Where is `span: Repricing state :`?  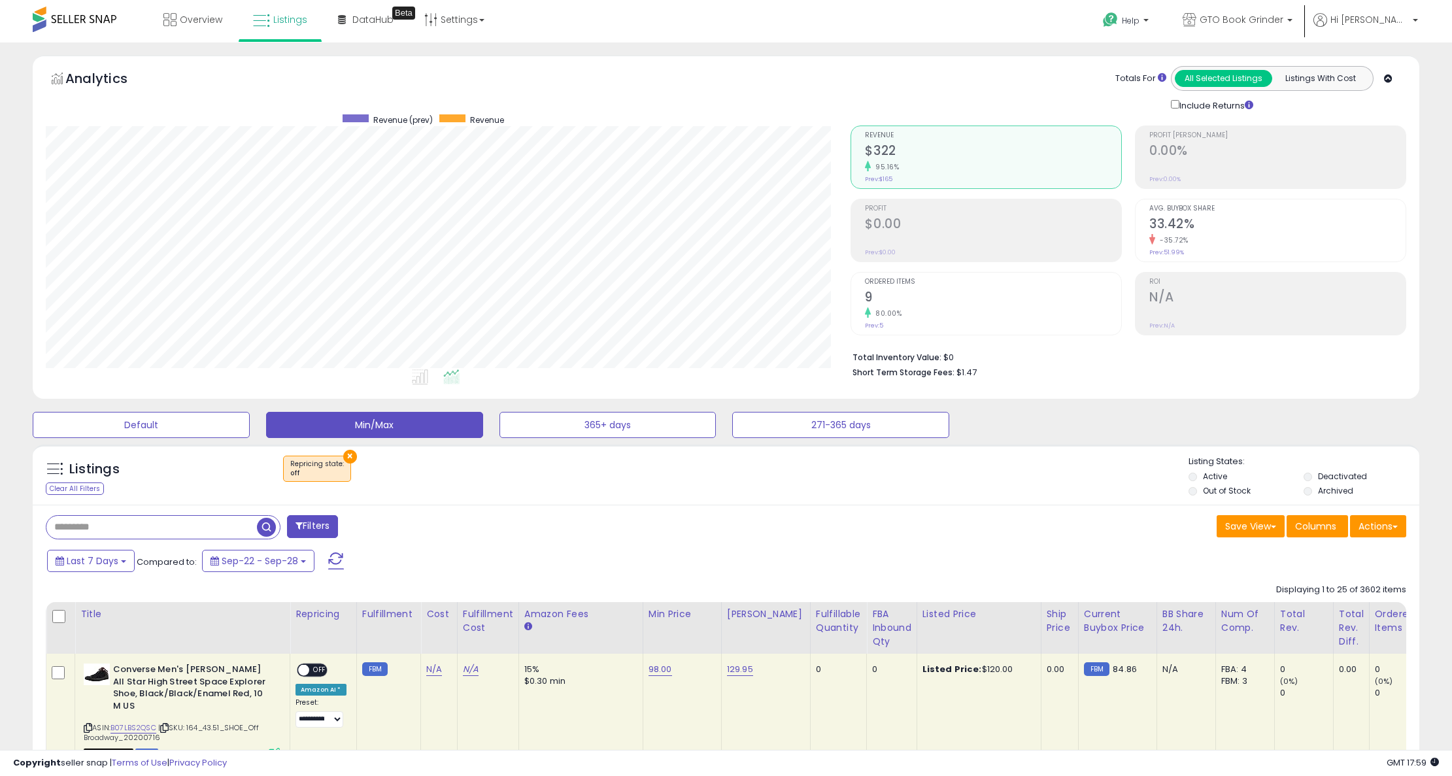 span: Repricing state : is located at coordinates (317, 469).